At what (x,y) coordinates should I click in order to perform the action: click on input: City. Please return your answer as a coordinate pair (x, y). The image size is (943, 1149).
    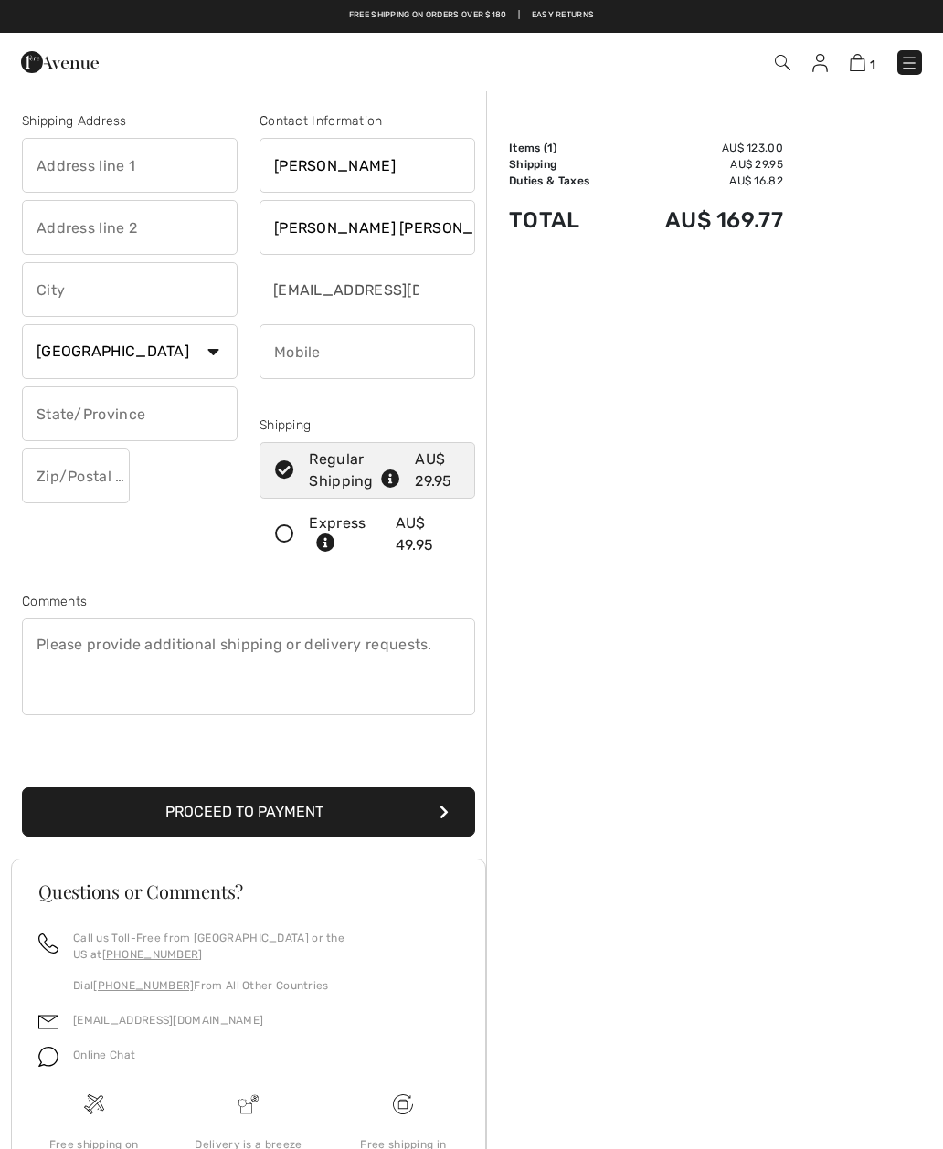
    Looking at the image, I should click on (130, 290).